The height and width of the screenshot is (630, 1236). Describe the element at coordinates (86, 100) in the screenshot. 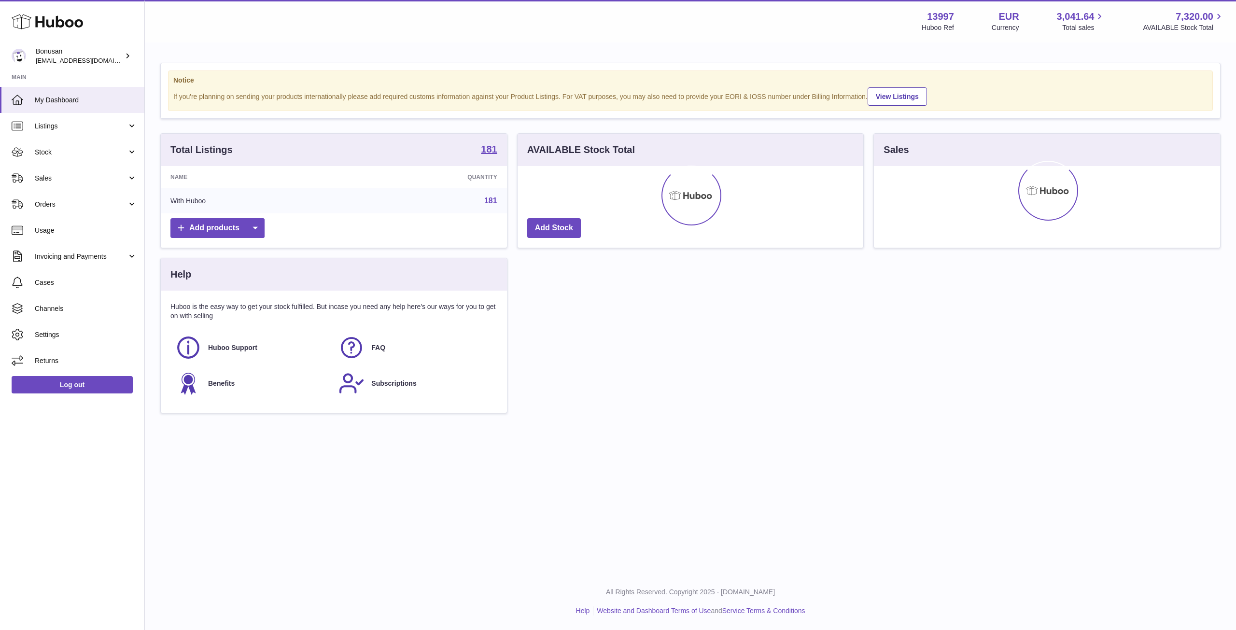

I see `span: My Dashboard` at that location.